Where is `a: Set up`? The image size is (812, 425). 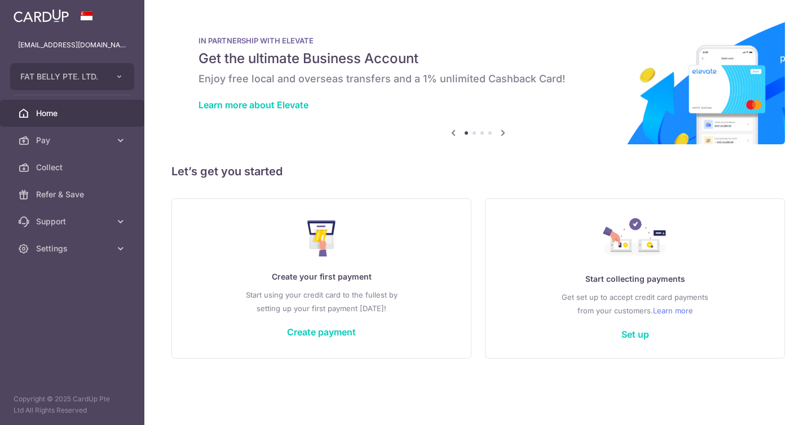 a: Set up is located at coordinates (635, 334).